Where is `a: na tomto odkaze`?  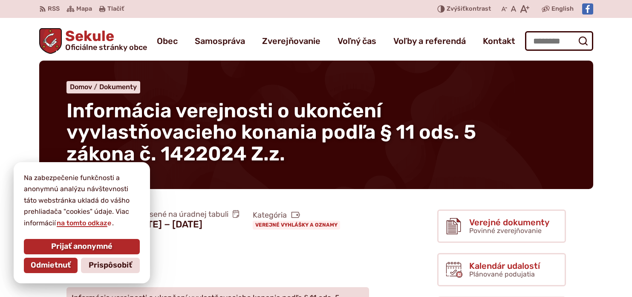
a: na tomto odkaze is located at coordinates (84, 222).